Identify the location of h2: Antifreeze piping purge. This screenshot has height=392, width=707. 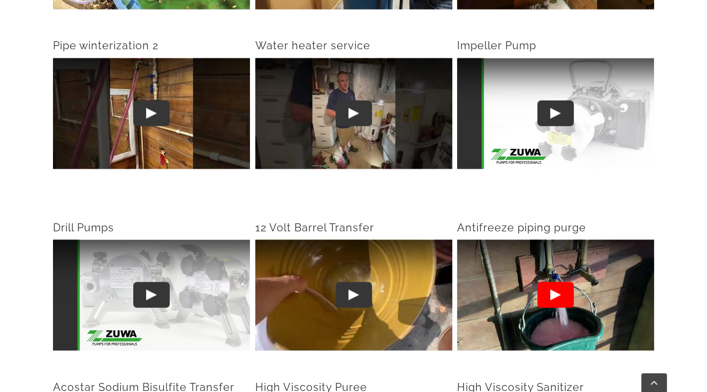
(556, 227).